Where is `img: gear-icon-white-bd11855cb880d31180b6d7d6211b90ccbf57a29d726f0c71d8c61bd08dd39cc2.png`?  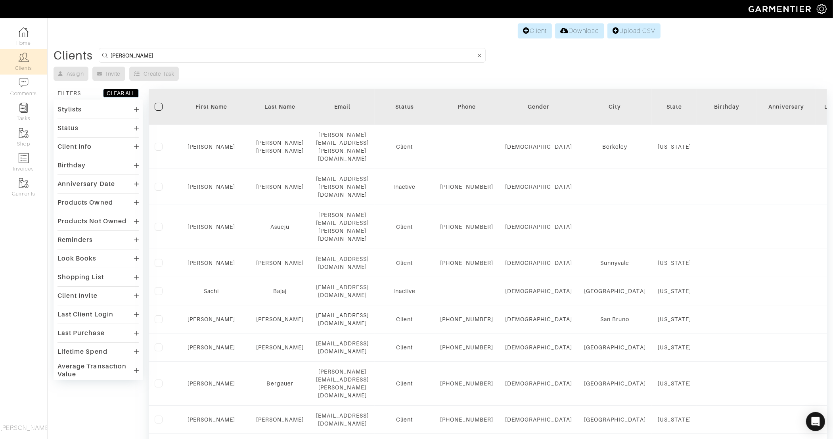
img: gear-icon-white-bd11855cb880d31180b6d7d6211b90ccbf57a29d726f0c71d8c61bd08dd39cc2.png is located at coordinates (821, 9).